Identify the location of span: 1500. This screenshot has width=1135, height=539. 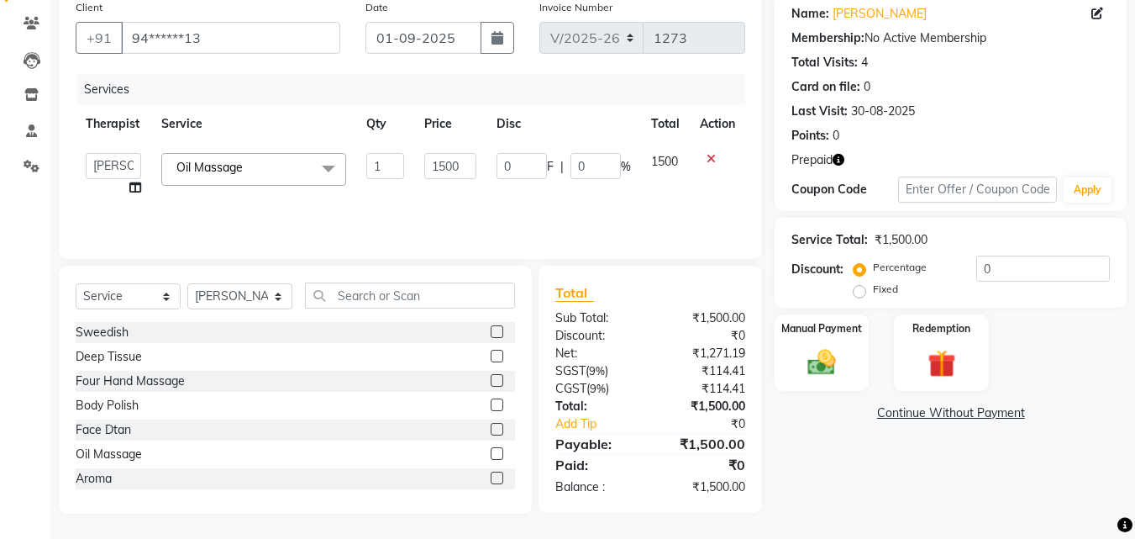
(665, 161).